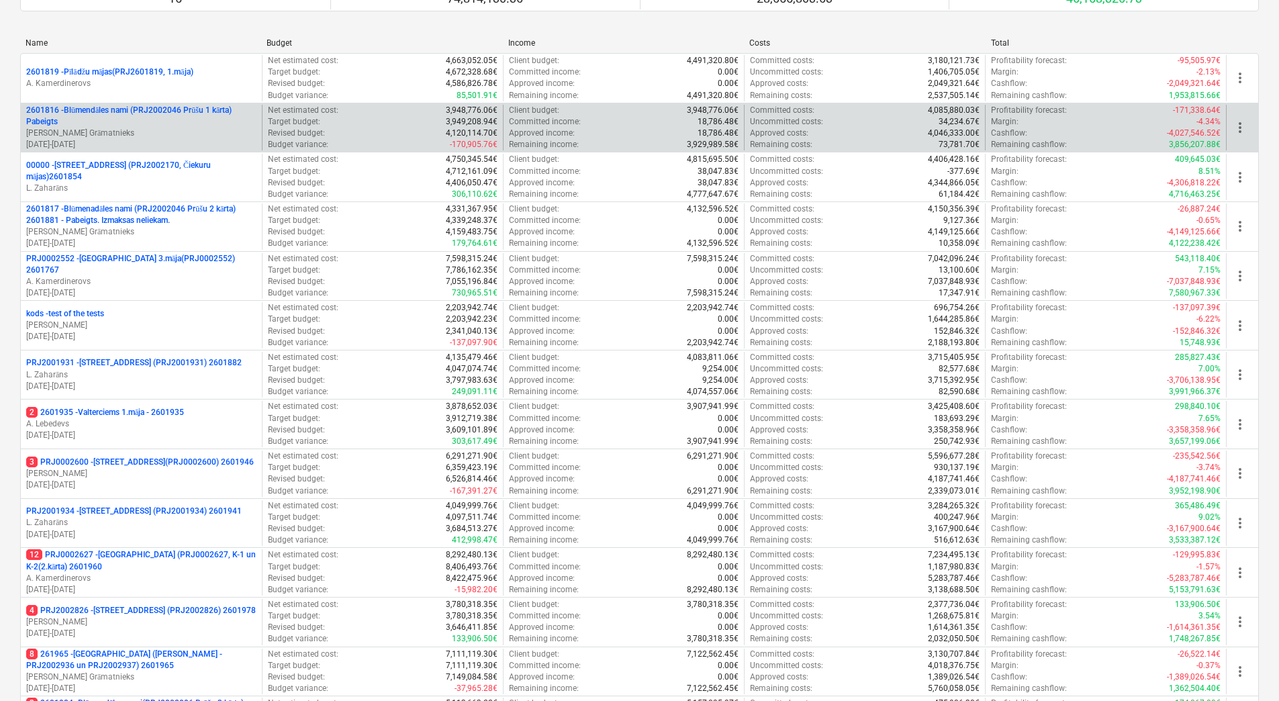 The height and width of the screenshot is (701, 1279). Describe the element at coordinates (471, 331) in the screenshot. I see `p: 2,341,040.13€` at that location.